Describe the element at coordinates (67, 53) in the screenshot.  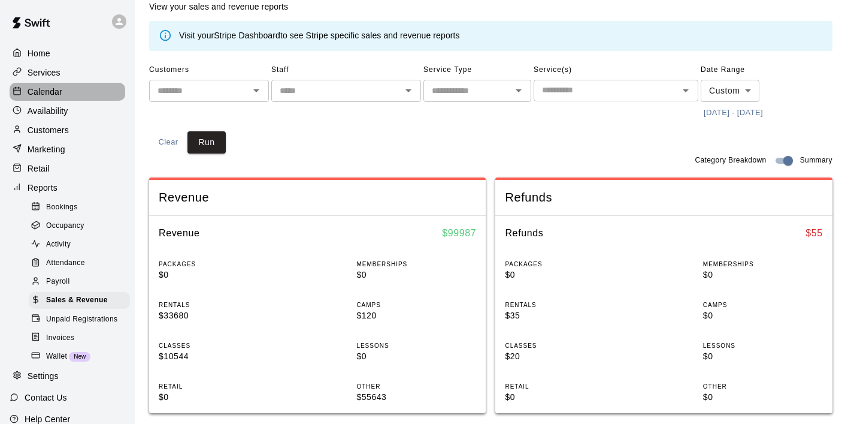
I see `div: Home` at that location.